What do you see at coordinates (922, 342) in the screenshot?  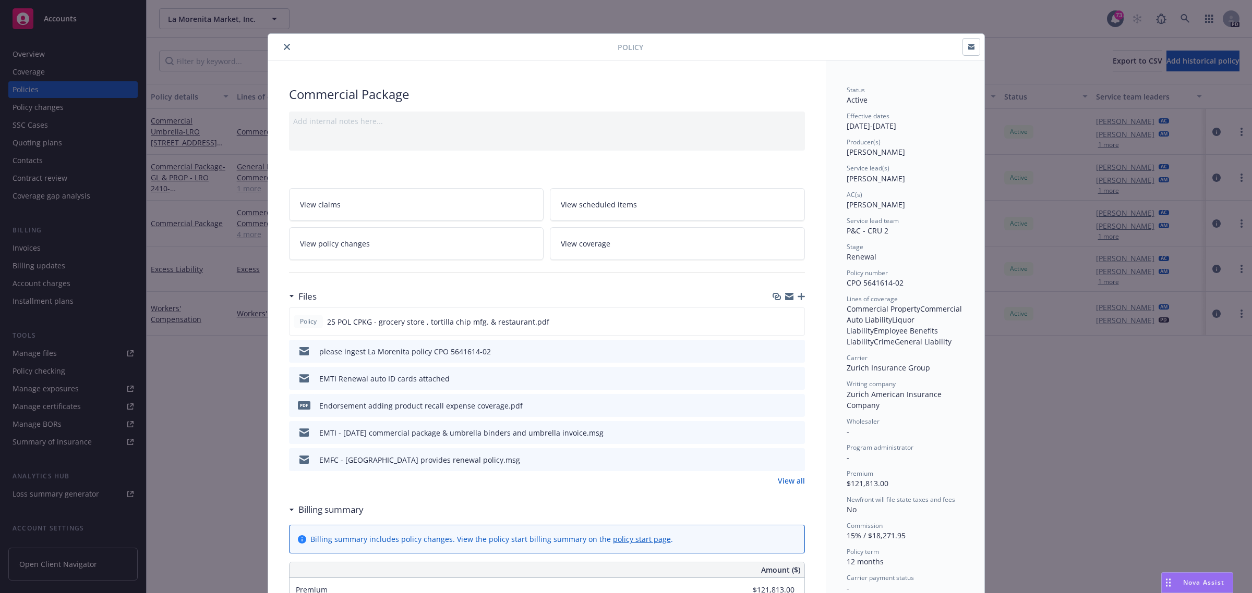 I see `span: General Liability` at bounding box center [922, 342].